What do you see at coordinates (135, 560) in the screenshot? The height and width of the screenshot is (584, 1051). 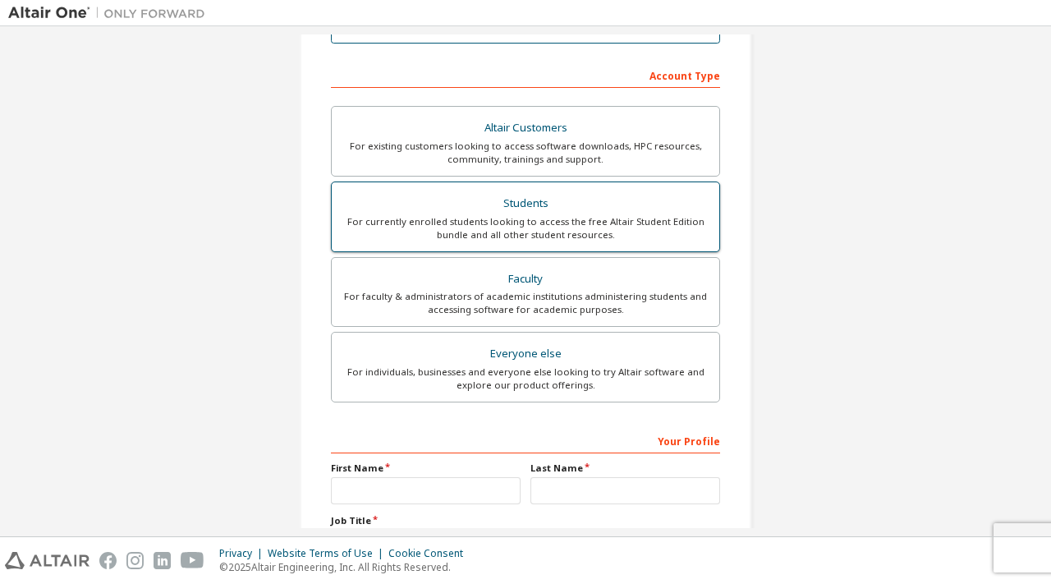 I see `img: instagram.svg` at bounding box center [135, 560].